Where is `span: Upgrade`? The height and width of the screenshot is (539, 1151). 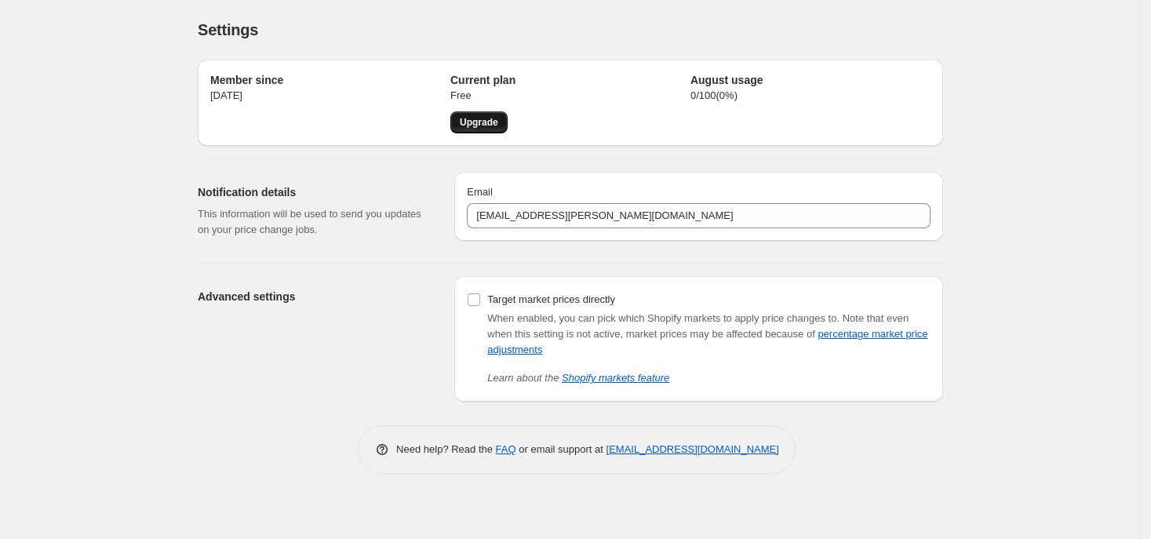 span: Upgrade is located at coordinates (479, 122).